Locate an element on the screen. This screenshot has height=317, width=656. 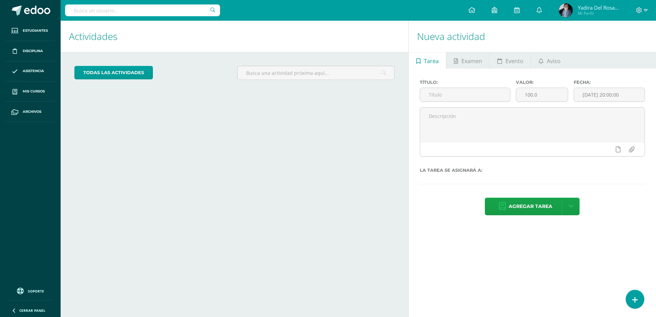
input: Fecha de entrega is located at coordinates (609, 94).